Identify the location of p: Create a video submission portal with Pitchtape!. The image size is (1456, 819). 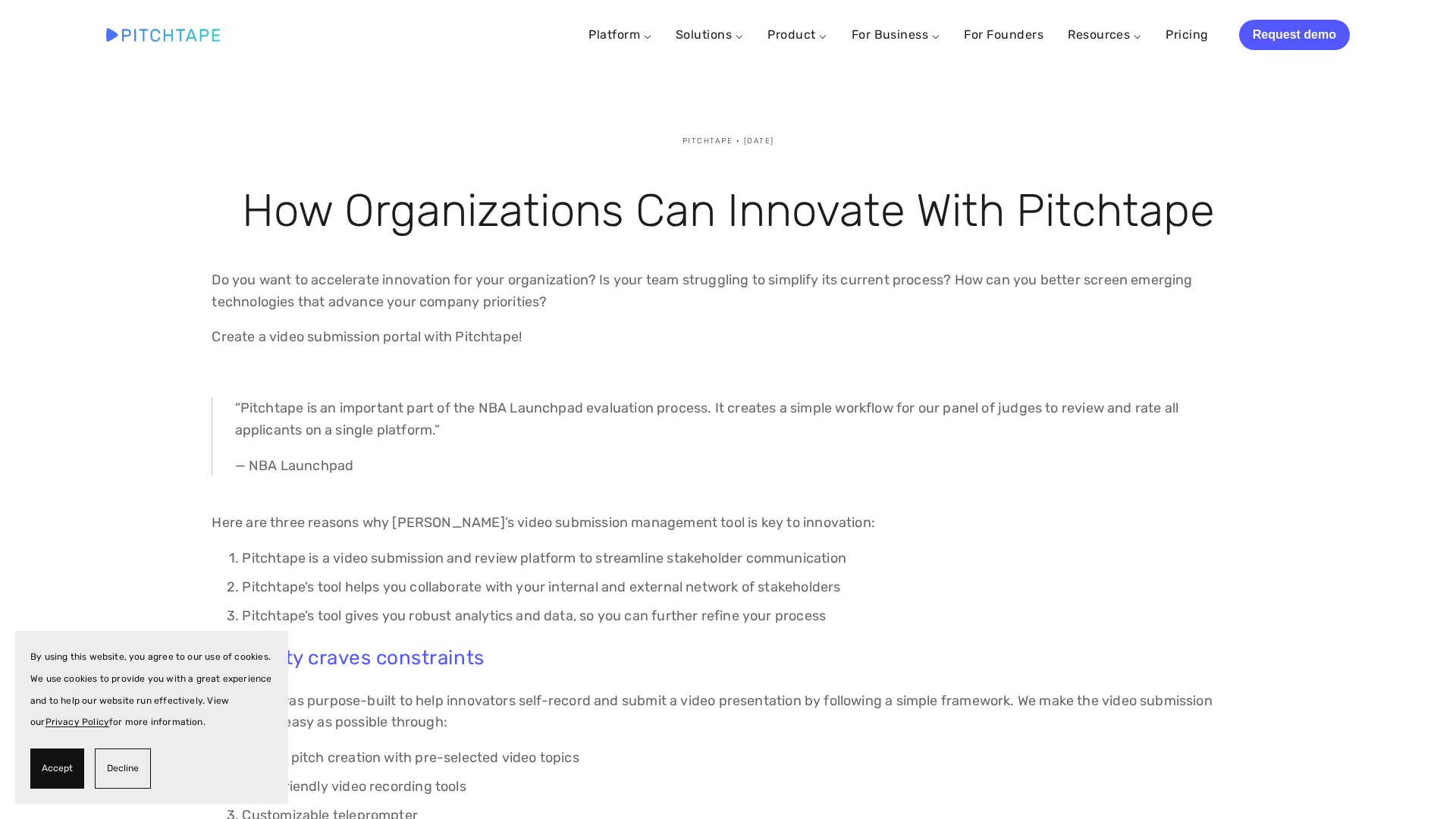
(728, 336).